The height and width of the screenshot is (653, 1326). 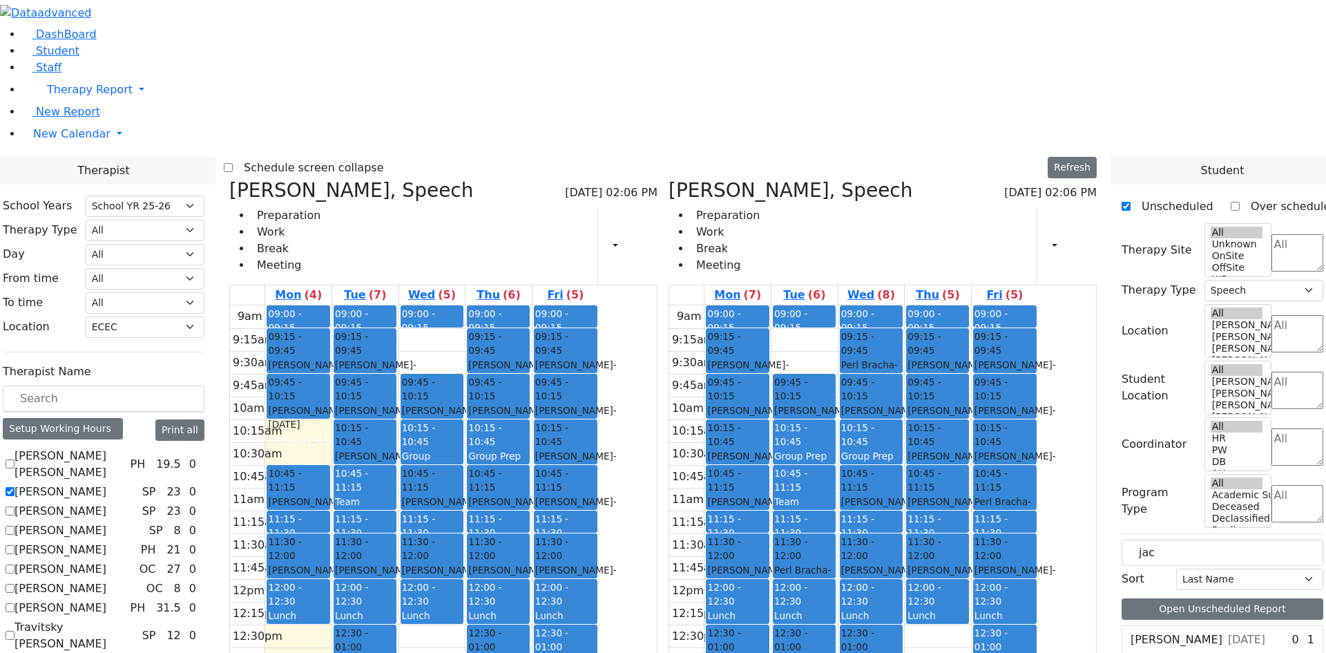 What do you see at coordinates (47, 372) in the screenshot?
I see `label: Therapist Name` at bounding box center [47, 372].